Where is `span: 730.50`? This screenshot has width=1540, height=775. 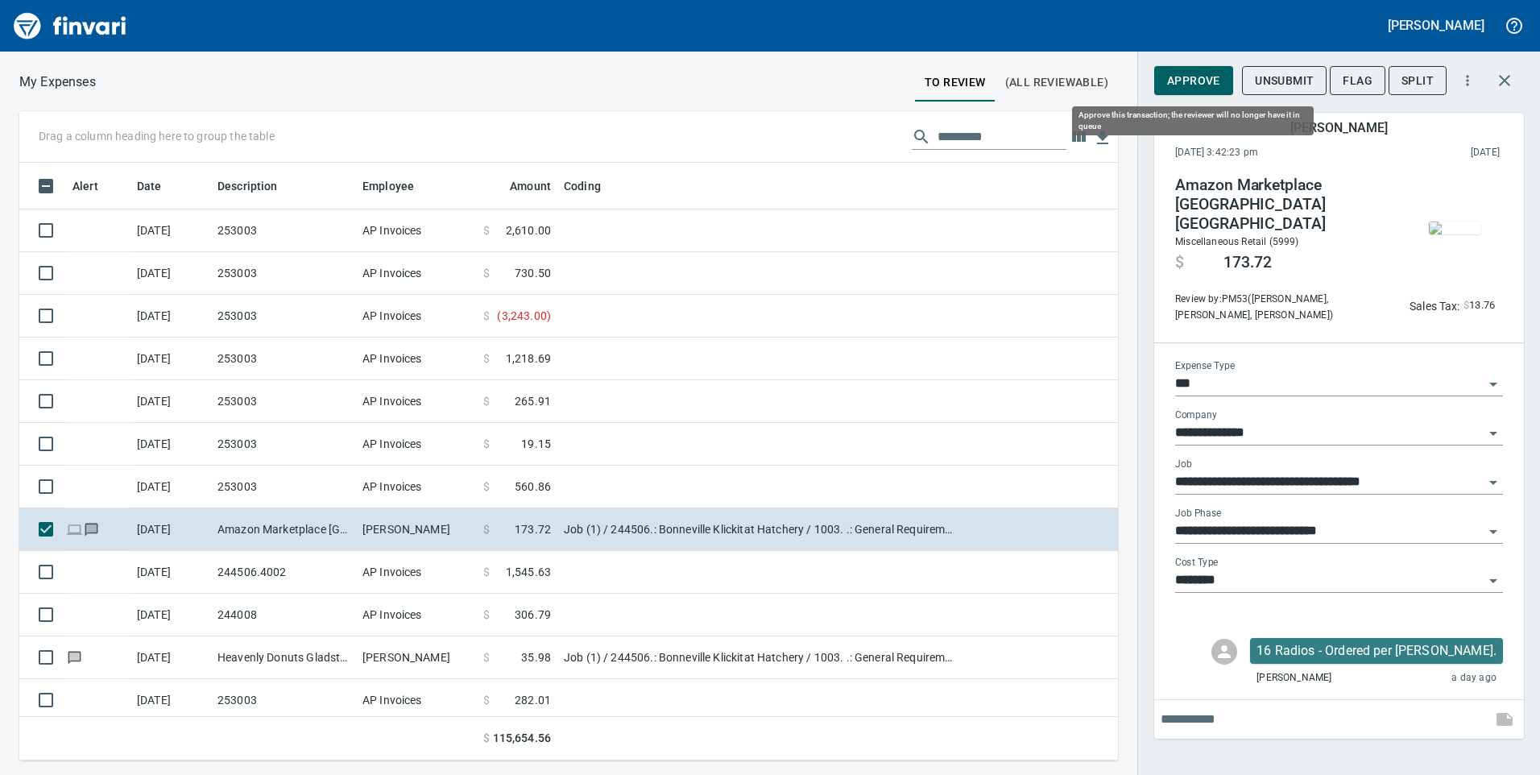
span: 730.50 is located at coordinates (532, 273).